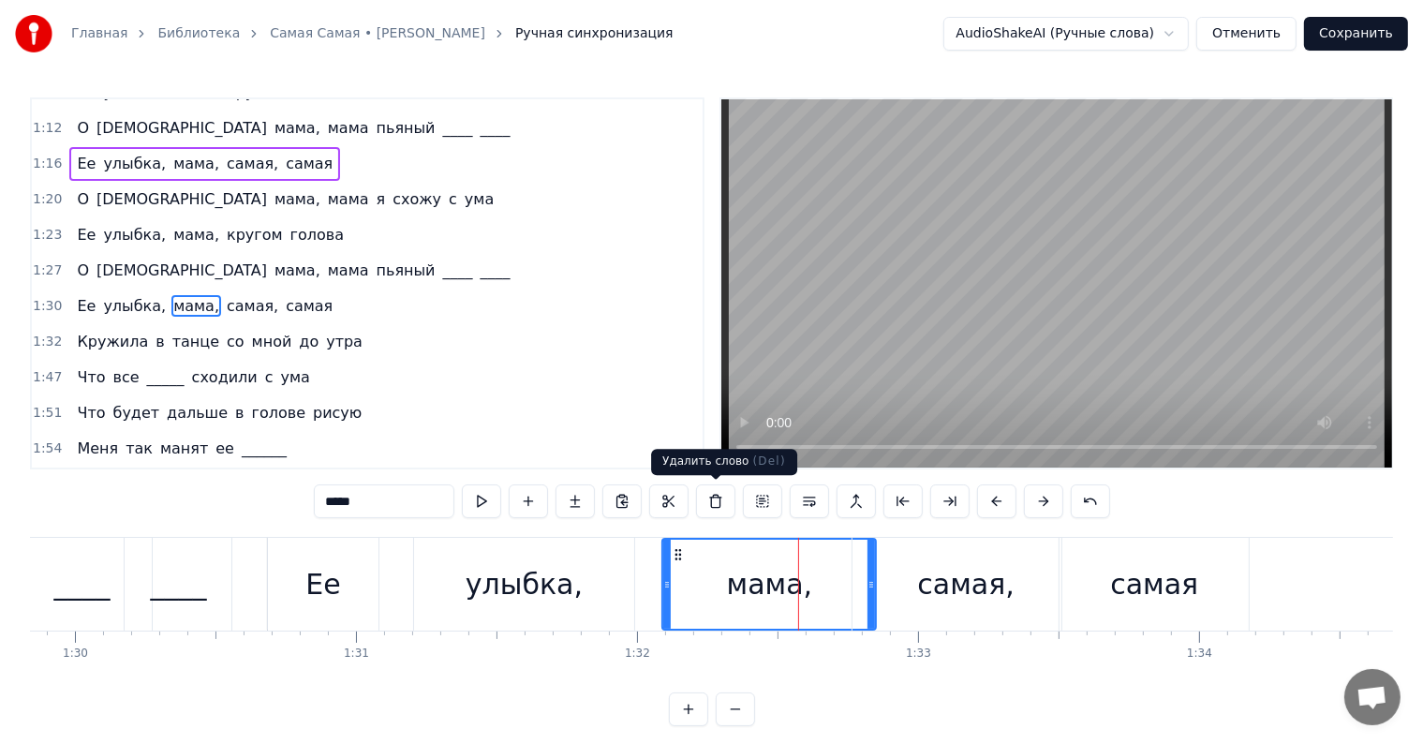 This screenshot has width=1423, height=744. I want to click on button: Отменить, so click(1246, 34).